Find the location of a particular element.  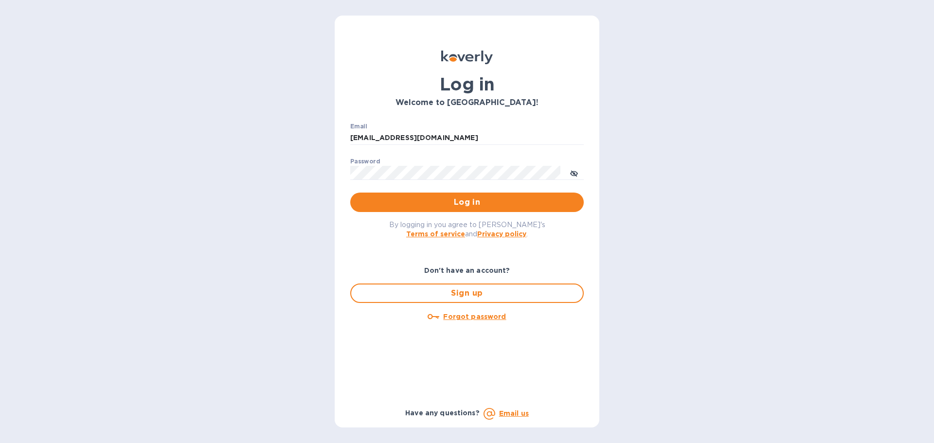

button: toggle password visibility is located at coordinates (574, 173).